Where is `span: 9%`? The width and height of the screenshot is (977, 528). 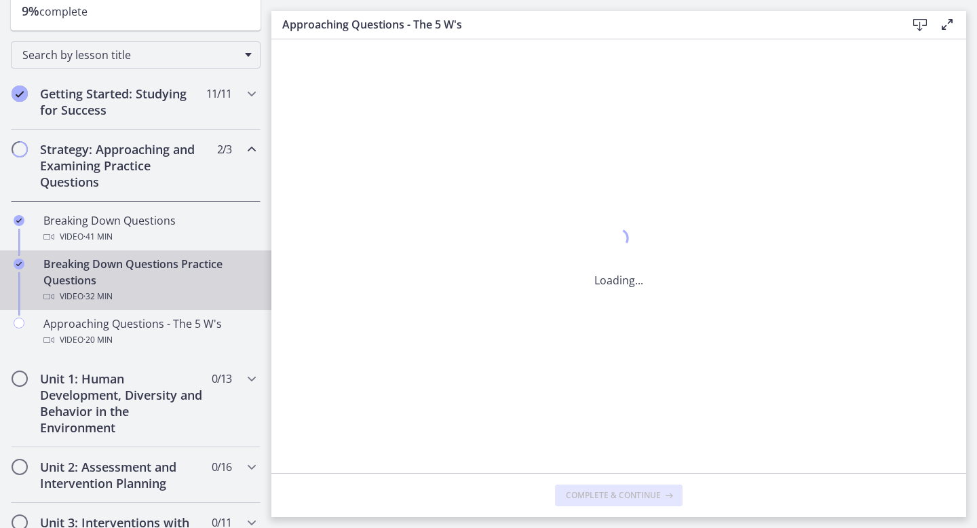
span: 9% is located at coordinates (31, 11).